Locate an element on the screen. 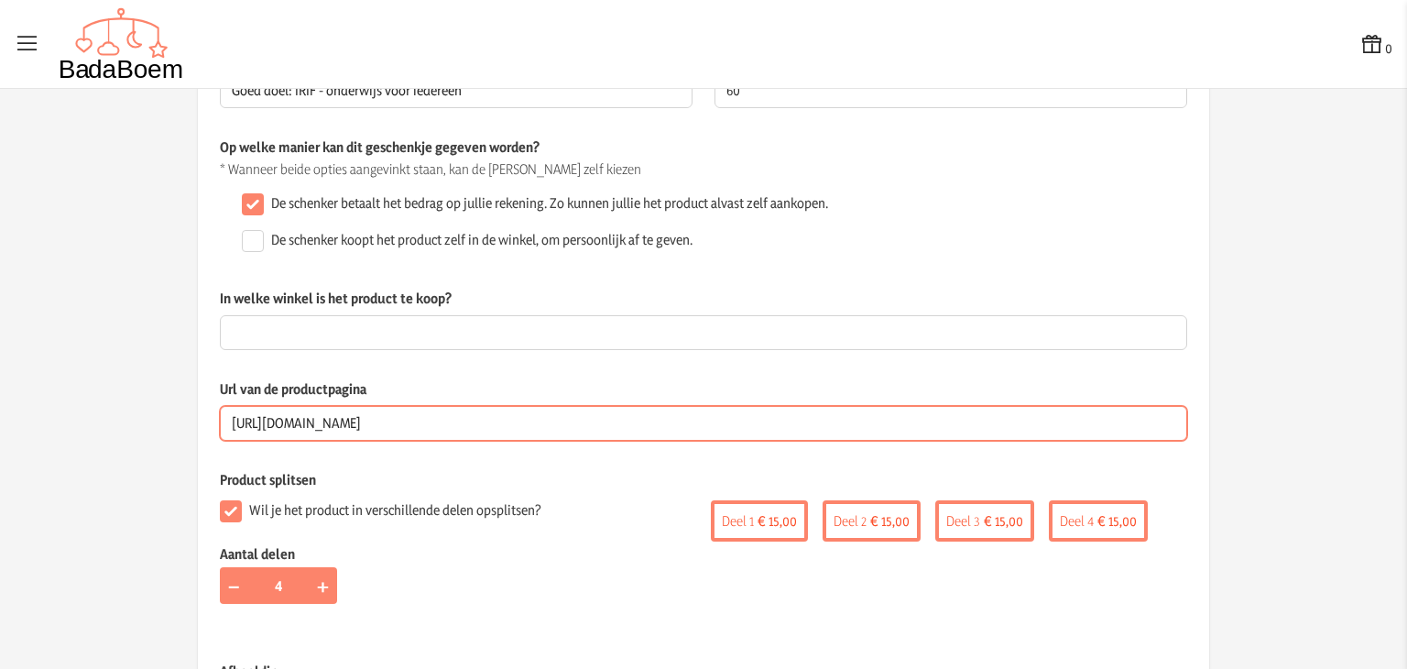 This screenshot has height=669, width=1407. p: Product splitsen is located at coordinates (704, 479).